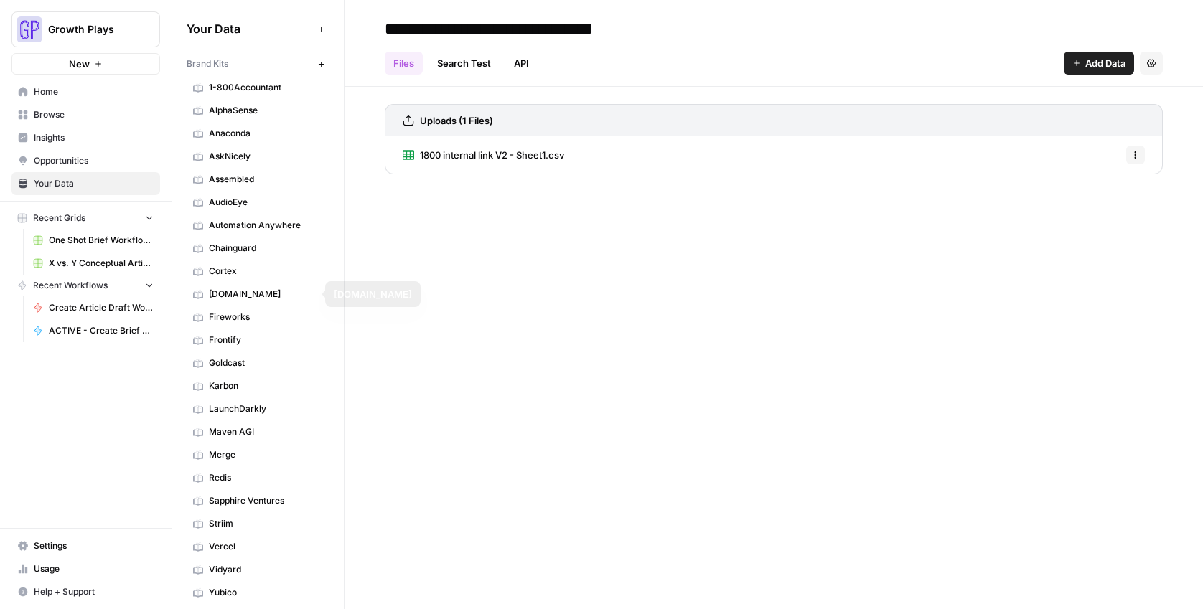 This screenshot has height=609, width=1203. I want to click on a: Uploads (1 Files), so click(448, 121).